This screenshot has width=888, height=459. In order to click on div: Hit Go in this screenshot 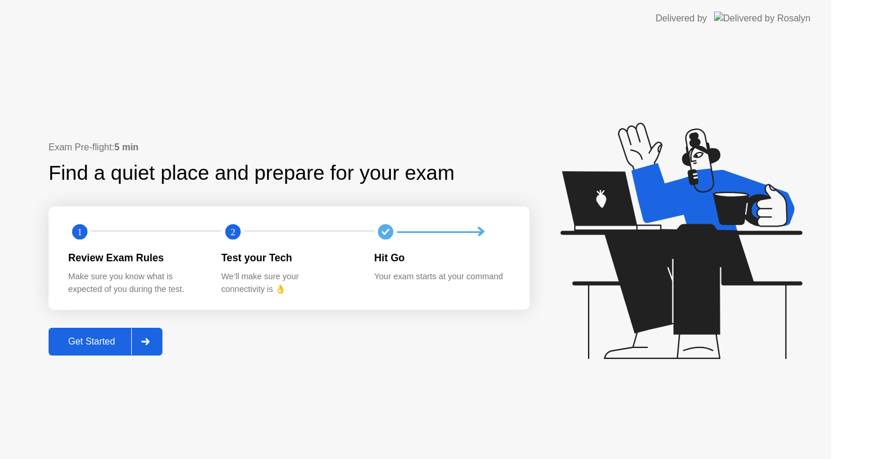, I will do `click(441, 258)`.